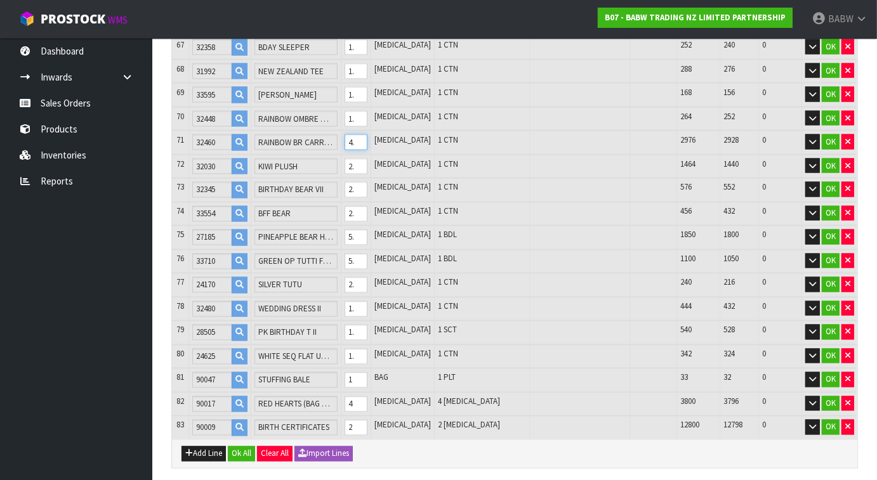 Image resolution: width=877 pixels, height=480 pixels. Describe the element at coordinates (688, 235) in the screenshot. I see `span: 1850` at that location.